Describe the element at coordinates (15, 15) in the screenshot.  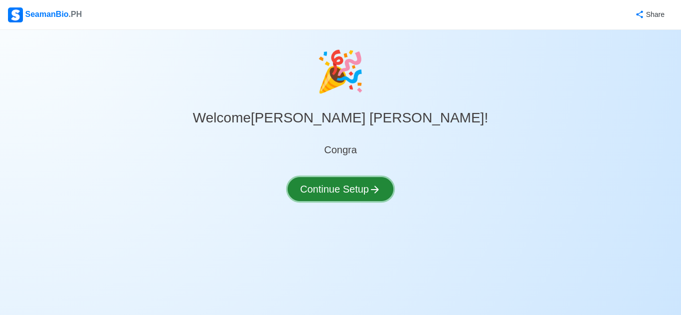
I see `img: Logo` at that location.